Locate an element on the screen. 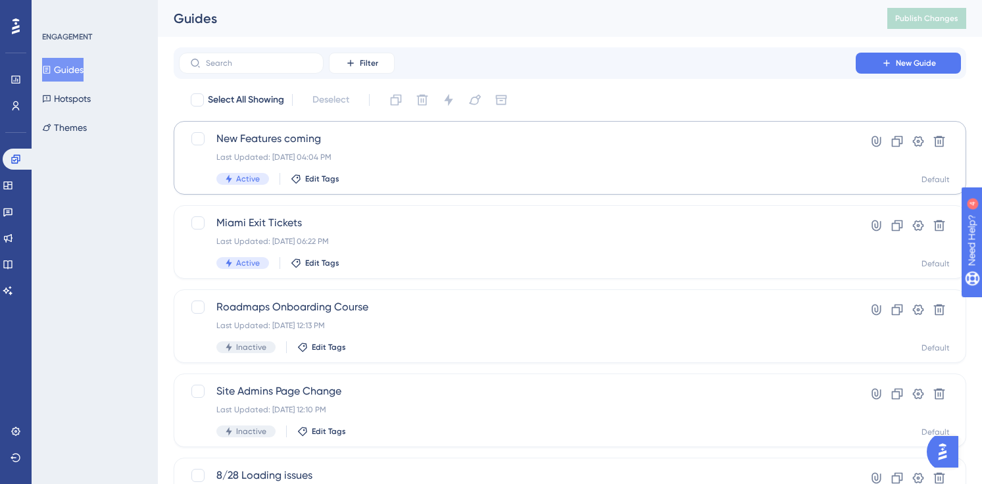 The width and height of the screenshot is (982, 484). div: 4 is located at coordinates (93, 12).